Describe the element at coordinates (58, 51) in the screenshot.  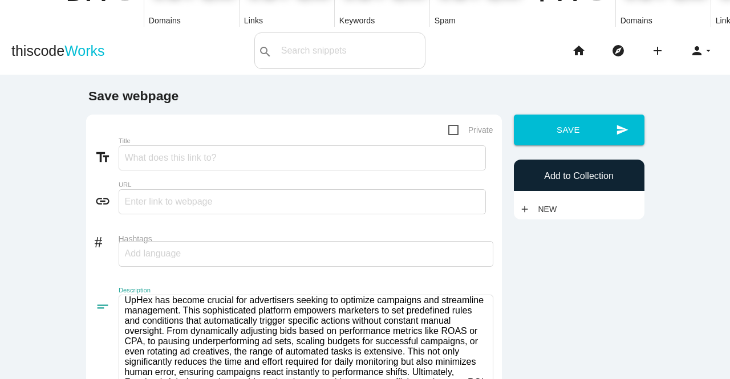
I see `a: thiscodeWorks` at that location.